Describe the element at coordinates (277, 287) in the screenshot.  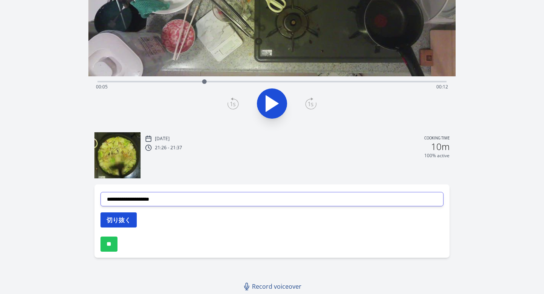
I see `span: Record voiceover` at that location.